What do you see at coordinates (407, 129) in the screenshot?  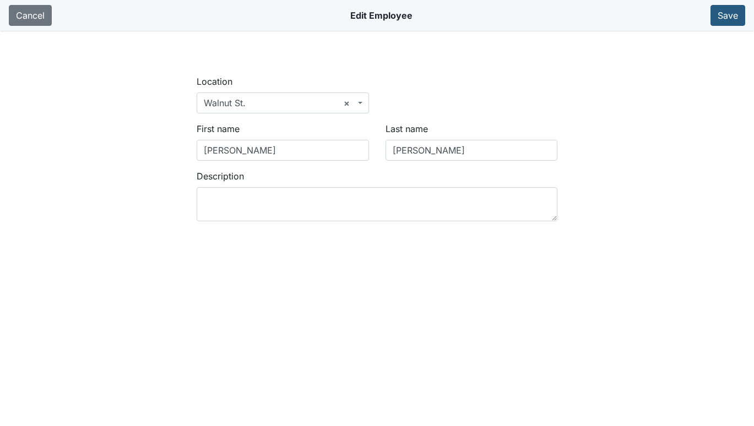 I see `label: Last name` at bounding box center [407, 129].